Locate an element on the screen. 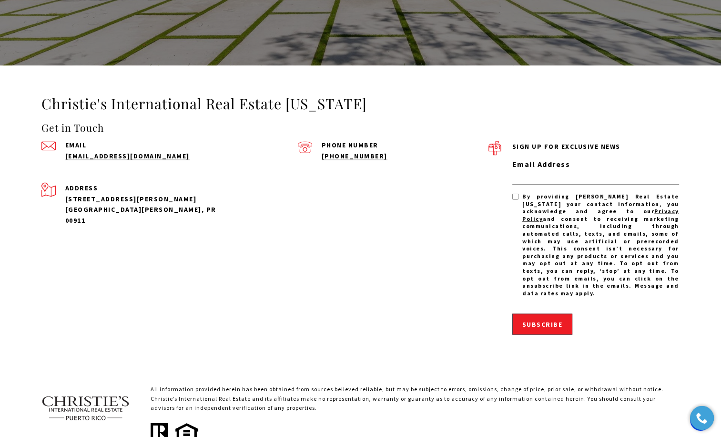 This screenshot has width=721, height=437. p: Sign up for exclusive news is located at coordinates (596, 146).